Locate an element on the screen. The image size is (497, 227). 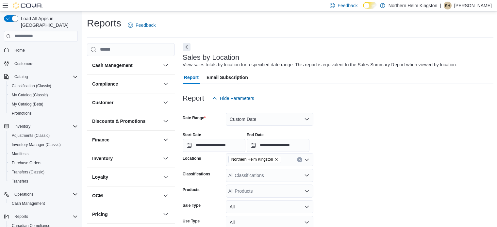
label: End Date is located at coordinates (255, 135).